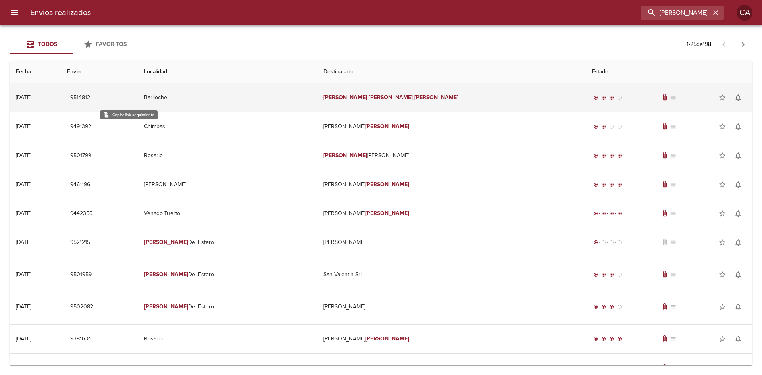  Describe the element at coordinates (35, 72) in the screenshot. I see `th: Fecha` at that location.